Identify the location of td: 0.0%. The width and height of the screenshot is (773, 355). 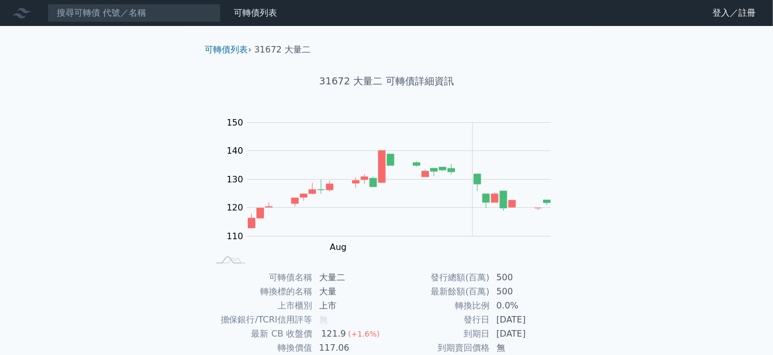
(527, 306).